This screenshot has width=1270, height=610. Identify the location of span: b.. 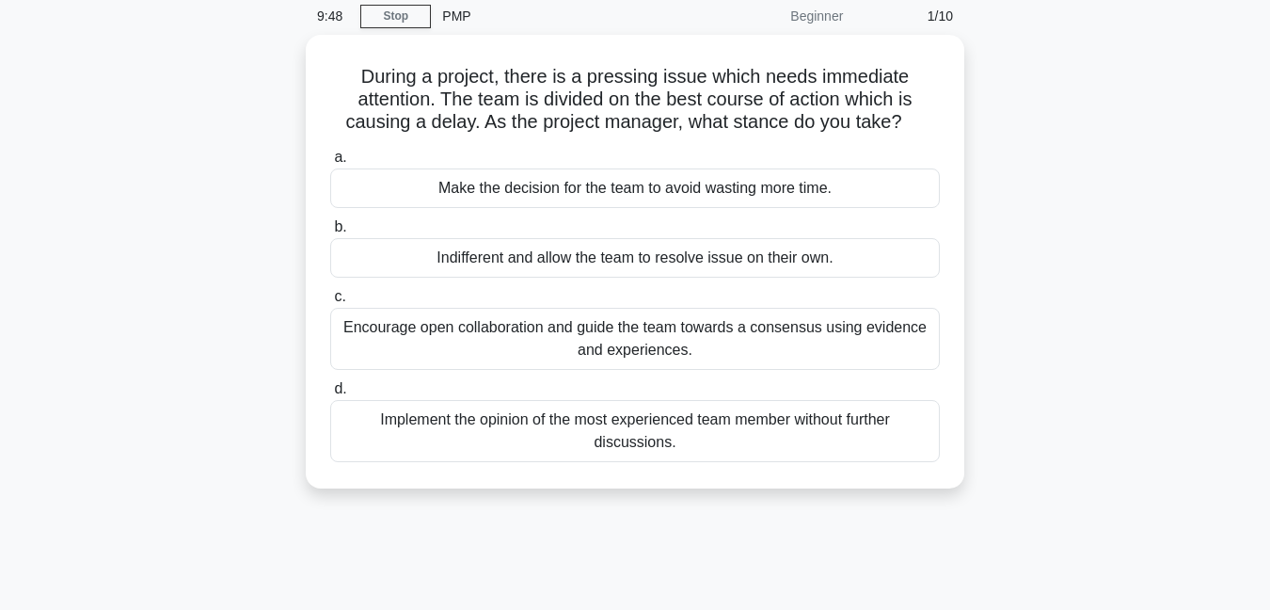
(340, 226).